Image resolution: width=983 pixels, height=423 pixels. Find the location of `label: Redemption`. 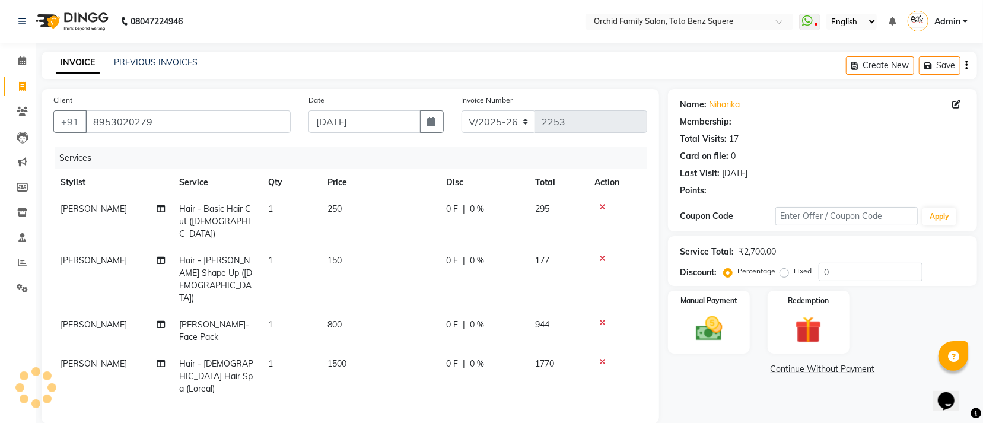

label: Redemption is located at coordinates (808, 301).